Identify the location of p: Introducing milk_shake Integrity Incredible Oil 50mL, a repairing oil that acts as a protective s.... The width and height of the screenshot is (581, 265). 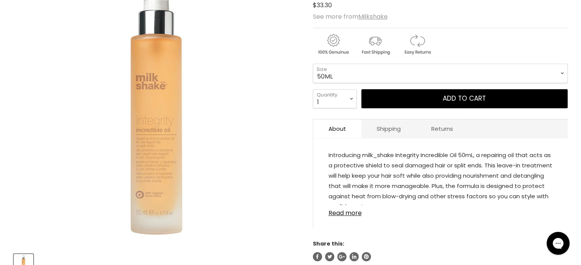
(440, 182).